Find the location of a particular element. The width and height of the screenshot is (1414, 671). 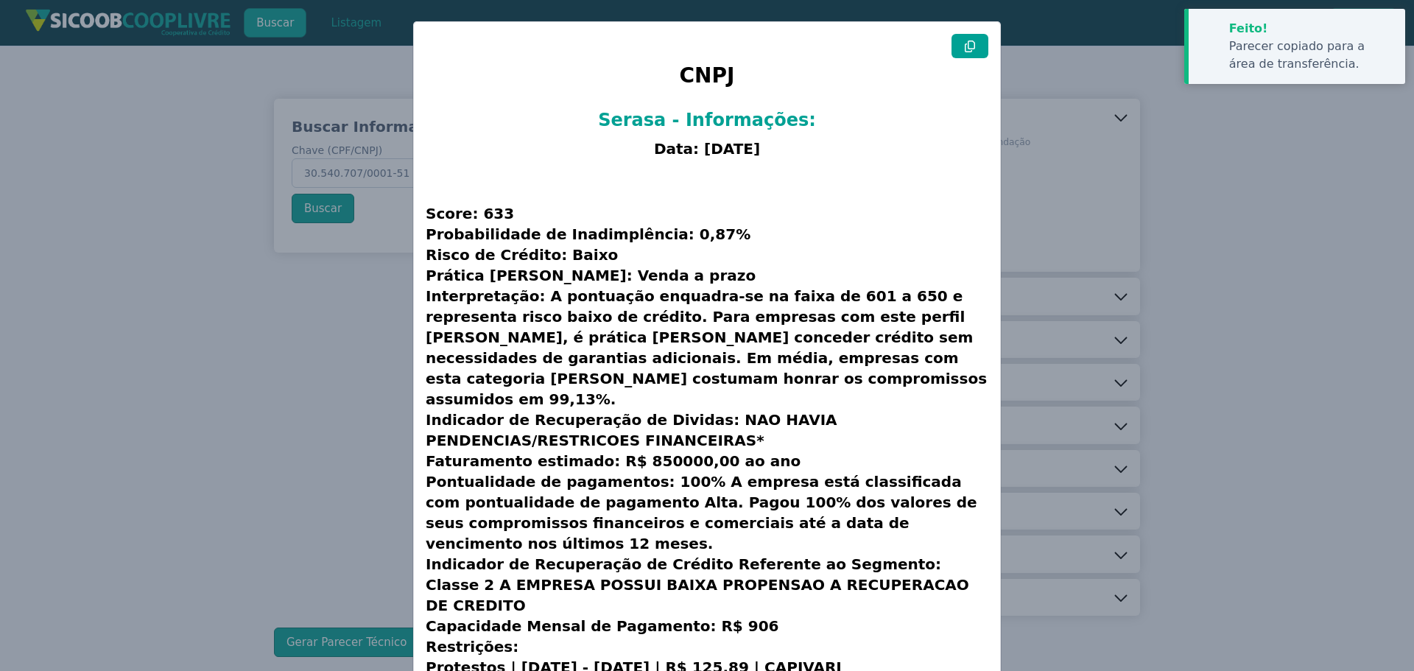

h1: CNPJ is located at coordinates (707, 80).